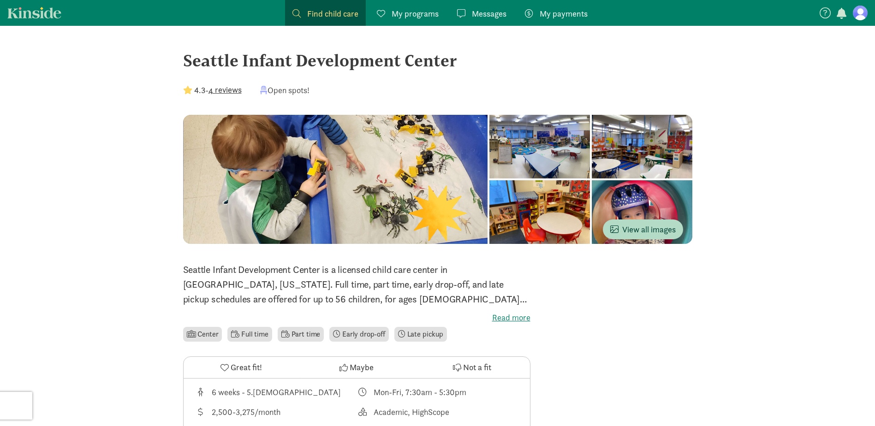  What do you see at coordinates (241, 368) in the screenshot?
I see `button: Great fit!` at bounding box center [241, 368].